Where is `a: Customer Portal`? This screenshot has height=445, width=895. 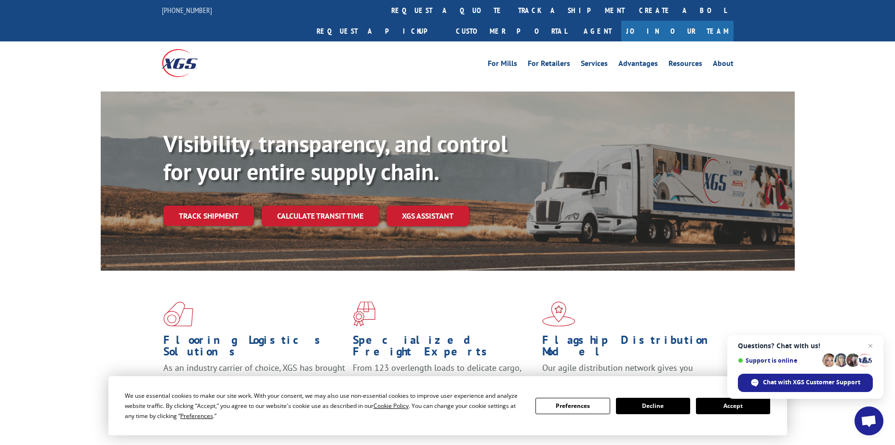
a: Customer Portal is located at coordinates (511, 31).